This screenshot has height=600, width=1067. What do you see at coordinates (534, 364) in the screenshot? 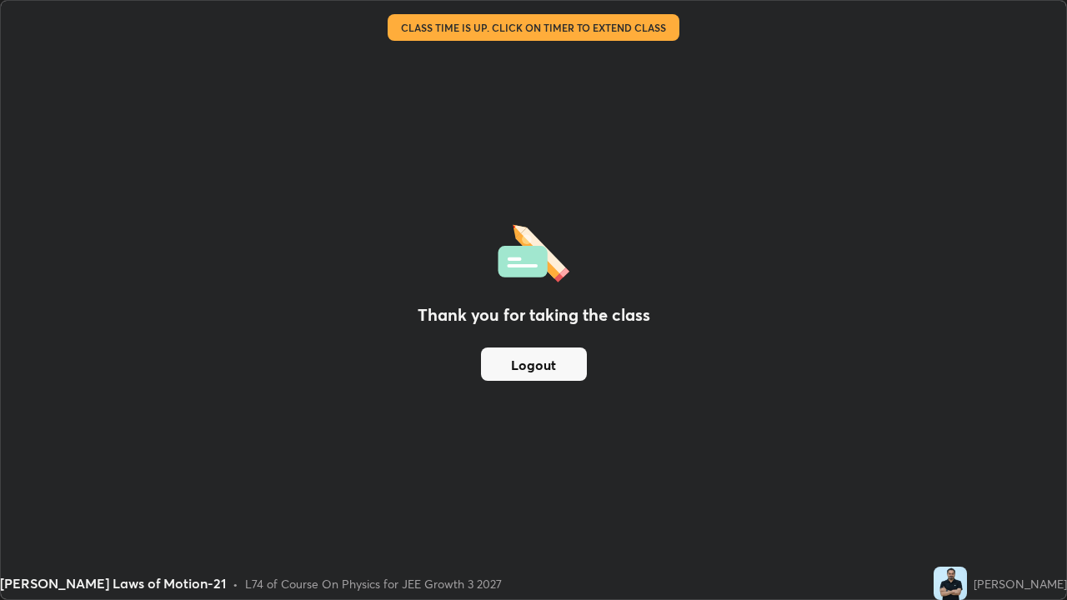
I see `button: Logout` at bounding box center [534, 364].